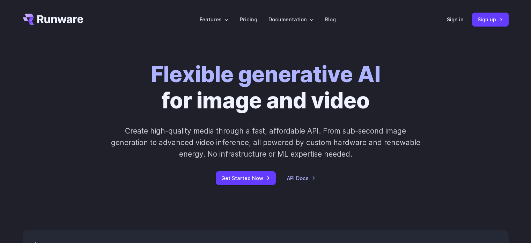  What do you see at coordinates (53, 19) in the screenshot?
I see `a: Go to /` at bounding box center [53, 19].